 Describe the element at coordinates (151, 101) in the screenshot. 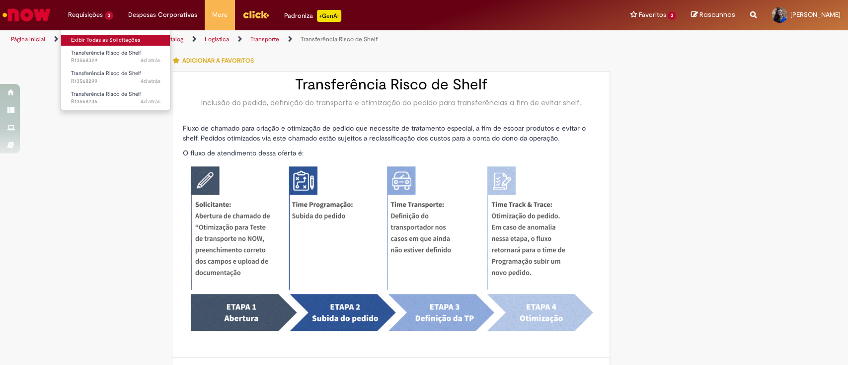

I see `time: 25/09/2025 17:26:54` at that location.